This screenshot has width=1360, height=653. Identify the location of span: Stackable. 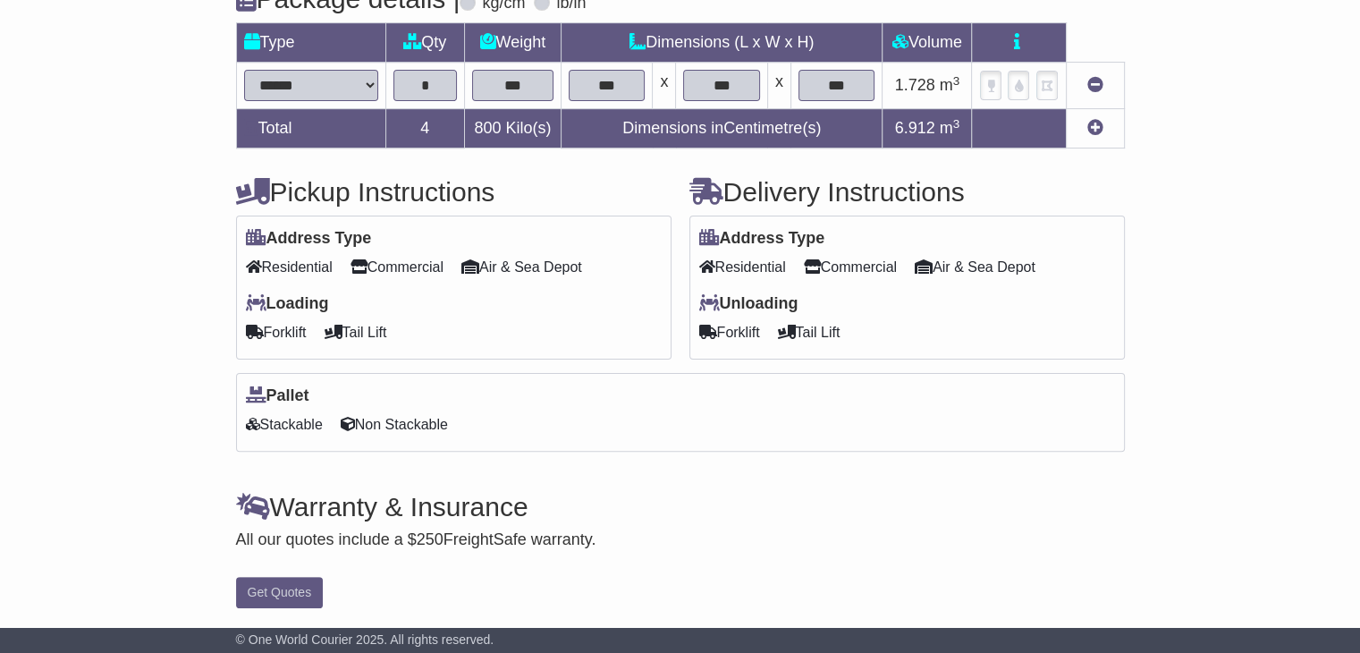
(284, 424).